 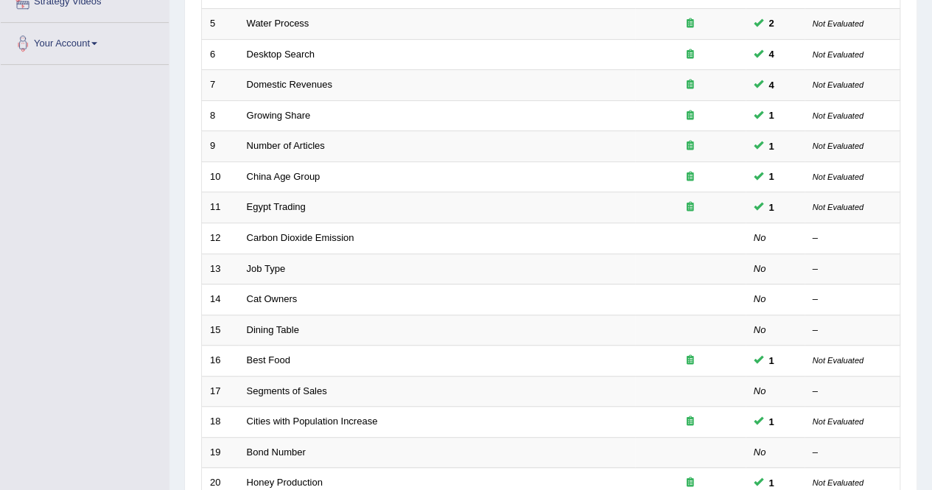 What do you see at coordinates (220, 24) in the screenshot?
I see `td: 5` at bounding box center [220, 24].